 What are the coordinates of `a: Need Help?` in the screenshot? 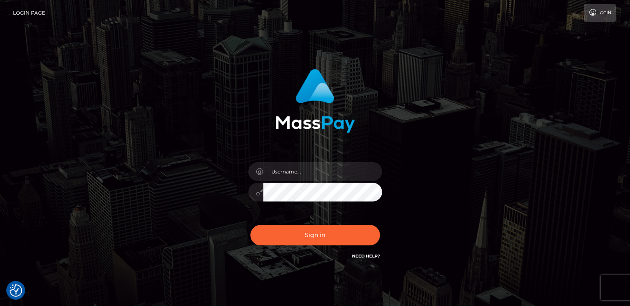 It's located at (366, 256).